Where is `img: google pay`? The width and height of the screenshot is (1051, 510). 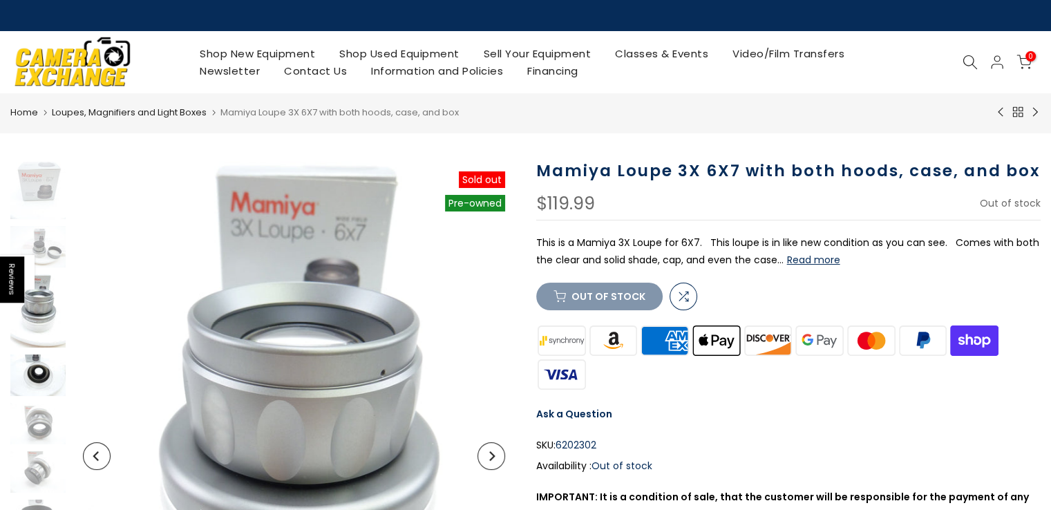
img: google pay is located at coordinates (819, 341).